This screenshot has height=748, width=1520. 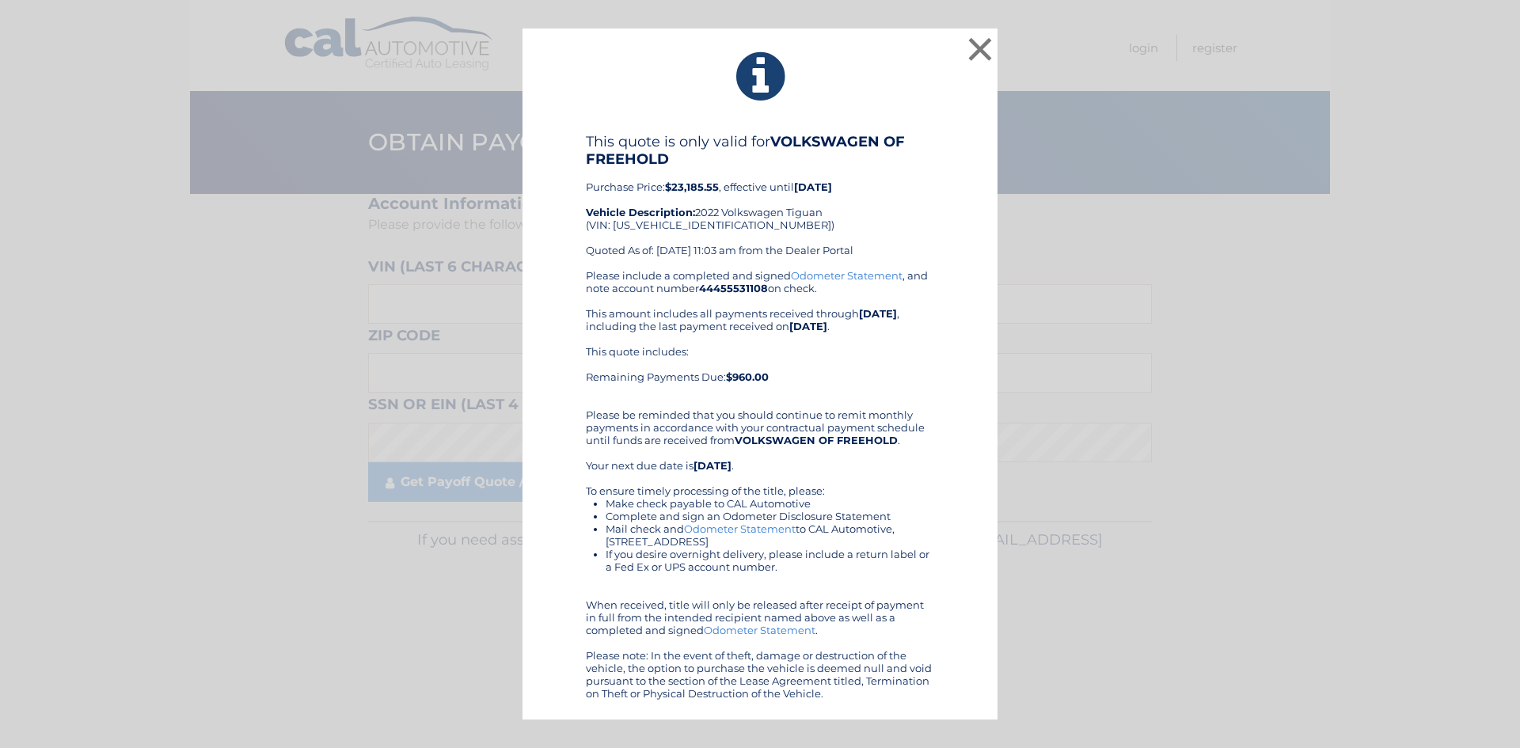 I want to click on strong: Vehicle Description:, so click(x=641, y=212).